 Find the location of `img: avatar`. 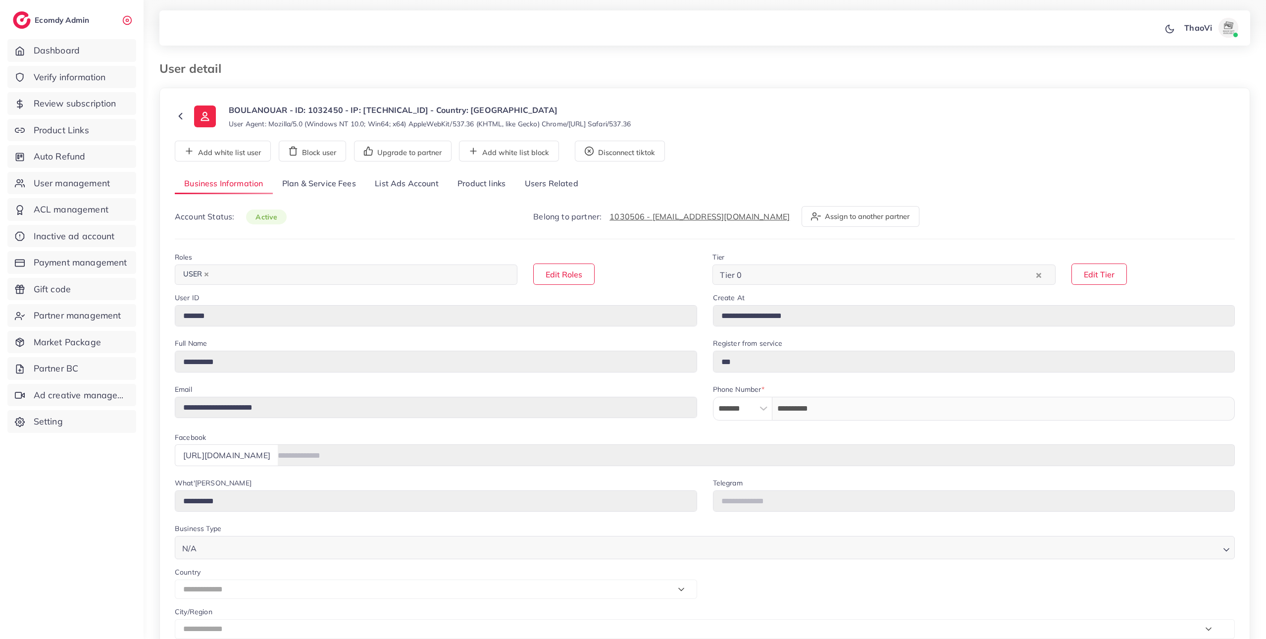

img: avatar is located at coordinates (1229, 28).